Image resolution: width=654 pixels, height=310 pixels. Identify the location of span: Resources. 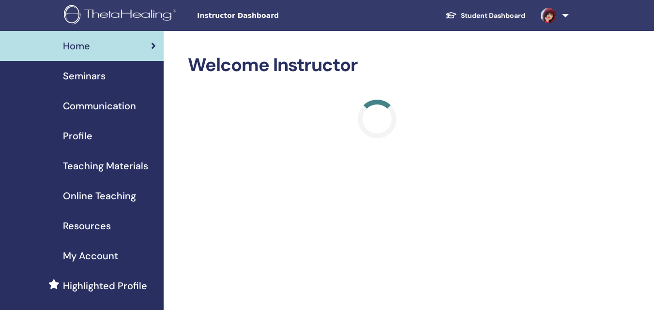
(87, 226).